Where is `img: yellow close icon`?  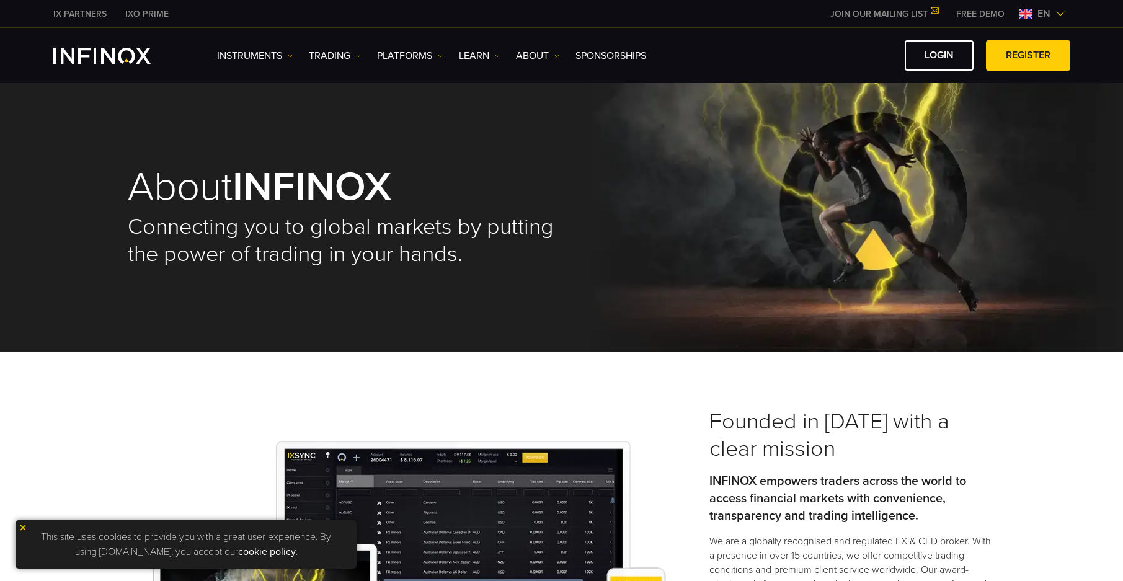
img: yellow close icon is located at coordinates (23, 528).